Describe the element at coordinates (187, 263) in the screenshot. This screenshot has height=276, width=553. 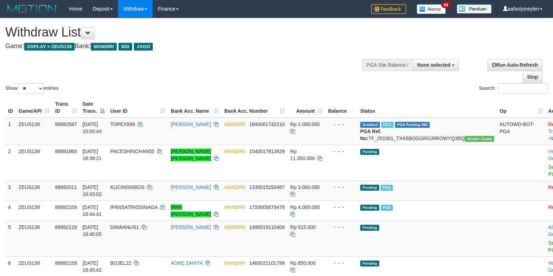
I see `a: ADRE ZAHITA` at that location.